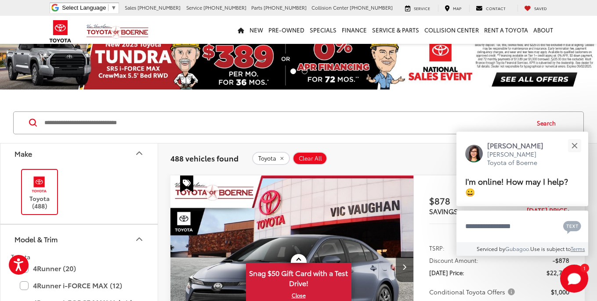 This screenshot has width=597, height=301. Describe the element at coordinates (354, 30) in the screenshot. I see `a: Finance` at that location.